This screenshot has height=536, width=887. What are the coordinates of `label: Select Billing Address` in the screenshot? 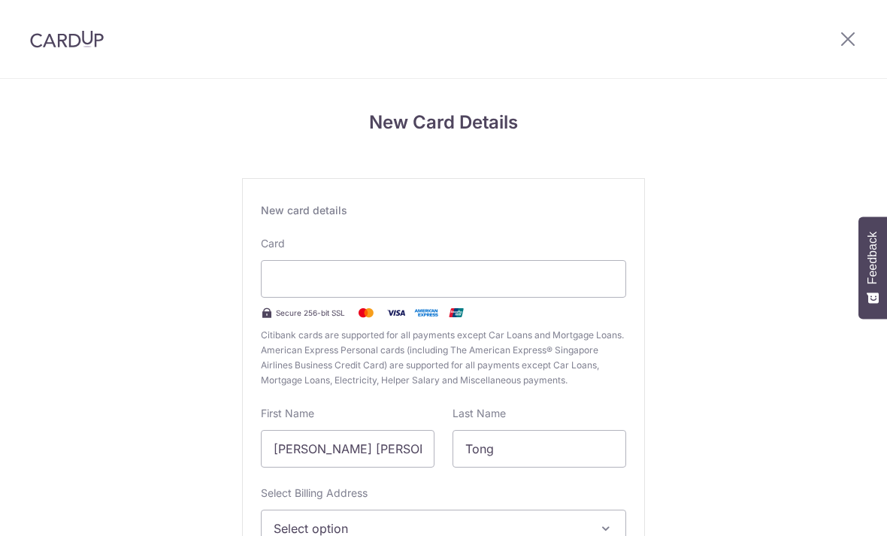 It's located at (314, 493).